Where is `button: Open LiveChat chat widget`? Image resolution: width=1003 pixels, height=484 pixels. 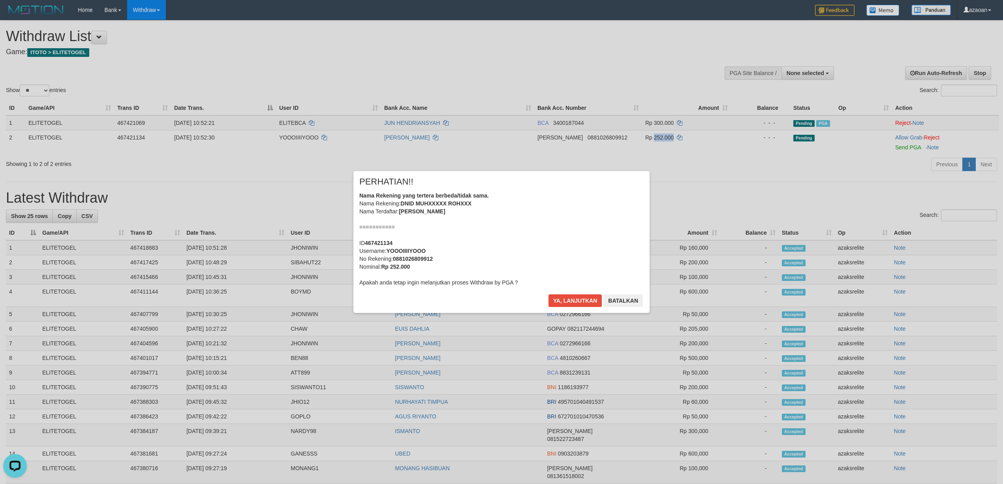
button: Open LiveChat chat widget is located at coordinates (15, 15).